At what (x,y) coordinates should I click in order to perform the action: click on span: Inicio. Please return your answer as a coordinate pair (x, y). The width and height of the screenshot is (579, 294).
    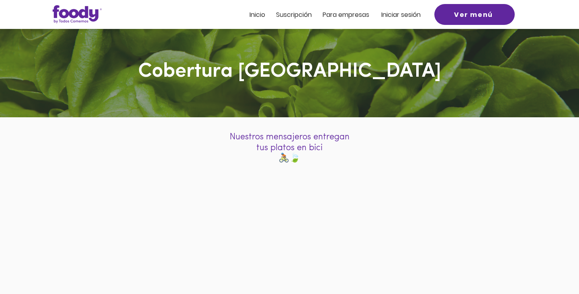
    Looking at the image, I should click on (257, 14).